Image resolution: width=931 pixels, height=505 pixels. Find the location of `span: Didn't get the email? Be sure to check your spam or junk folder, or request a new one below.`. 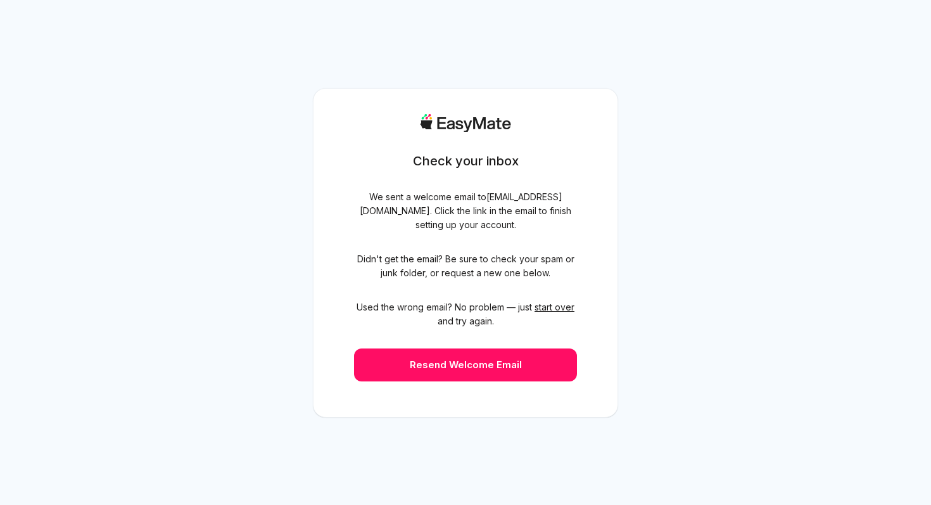

span: Didn't get the email? Be sure to check your spam or junk folder, or request a new one below. is located at coordinates (465, 266).